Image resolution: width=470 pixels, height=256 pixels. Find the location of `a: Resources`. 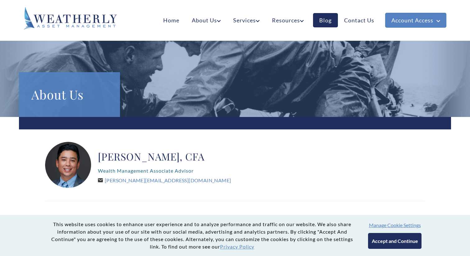

a: Resources is located at coordinates (288, 20).